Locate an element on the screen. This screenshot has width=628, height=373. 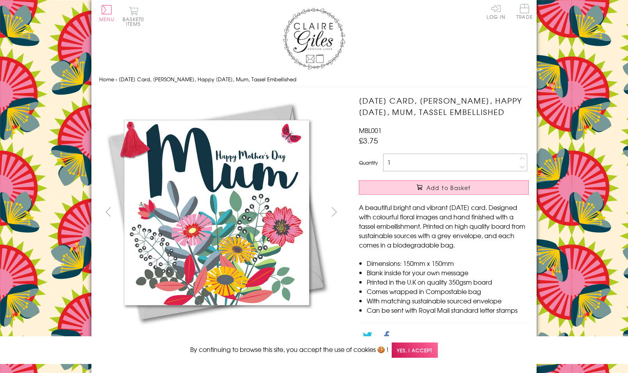
span: 0 items is located at coordinates (135, 21).